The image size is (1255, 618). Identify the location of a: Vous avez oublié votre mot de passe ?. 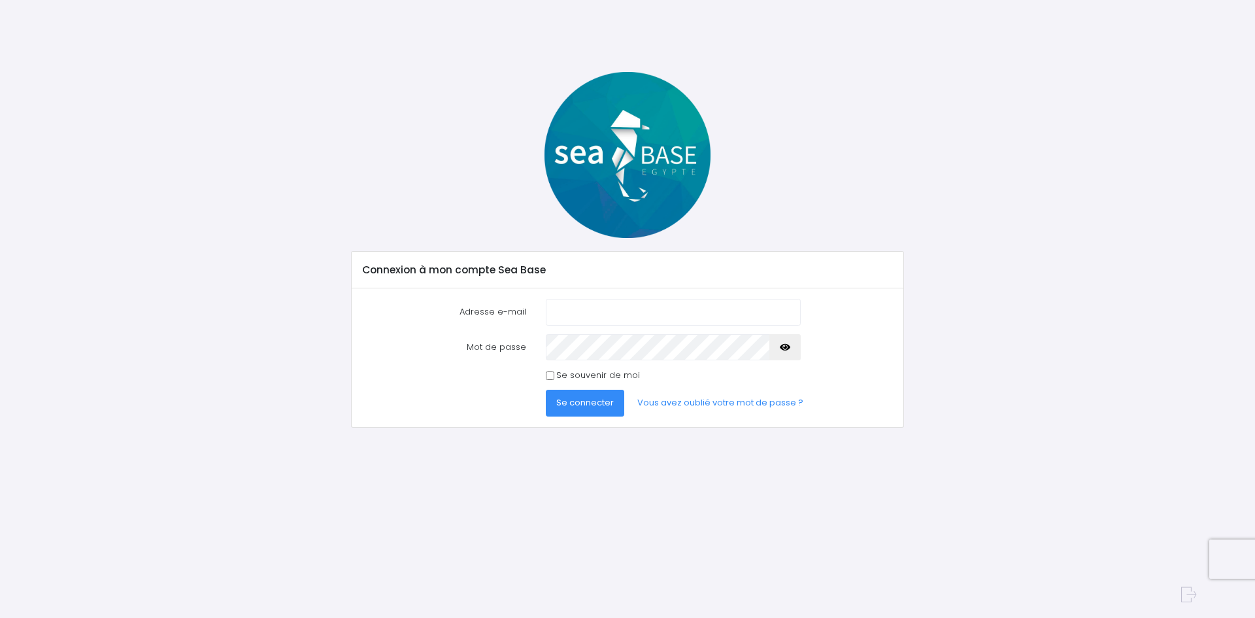
(721, 403).